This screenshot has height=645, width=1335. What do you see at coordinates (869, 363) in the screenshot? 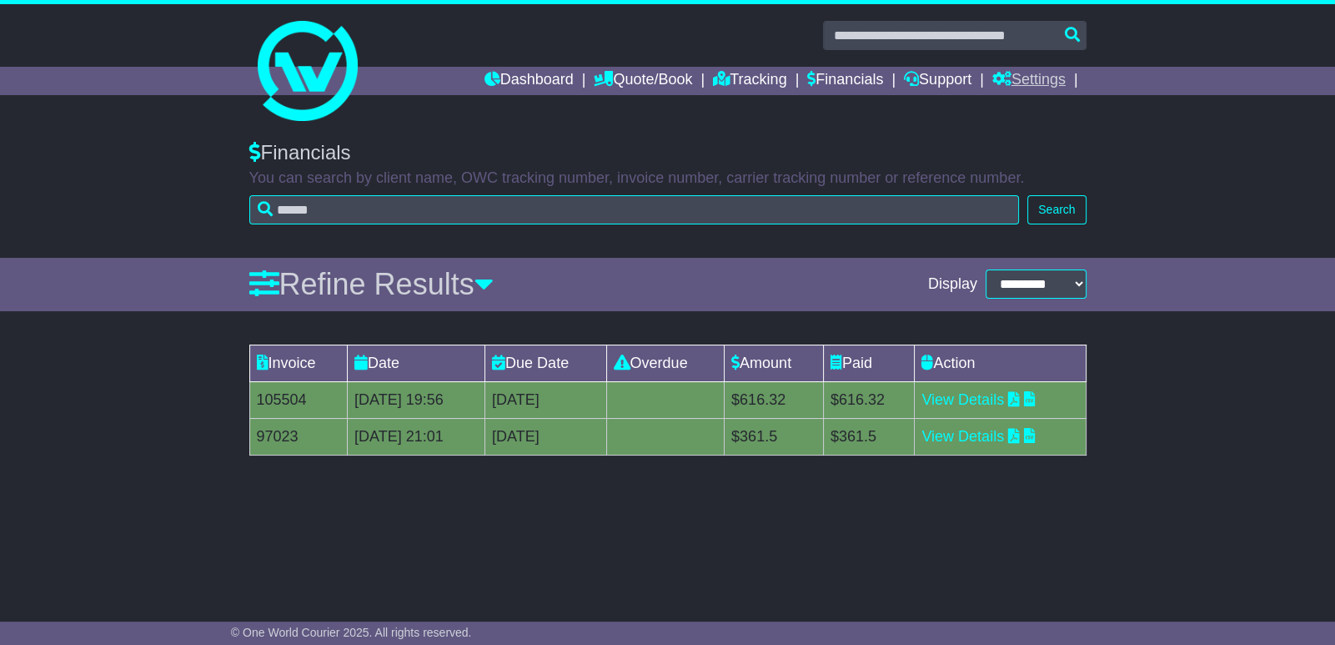
I see `td: Paid` at bounding box center [869, 363].